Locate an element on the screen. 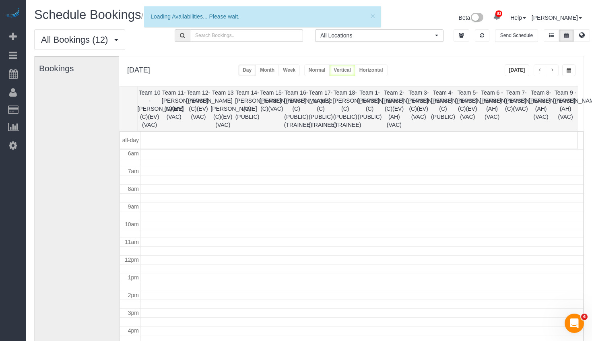  a: Beta is located at coordinates (471, 18).